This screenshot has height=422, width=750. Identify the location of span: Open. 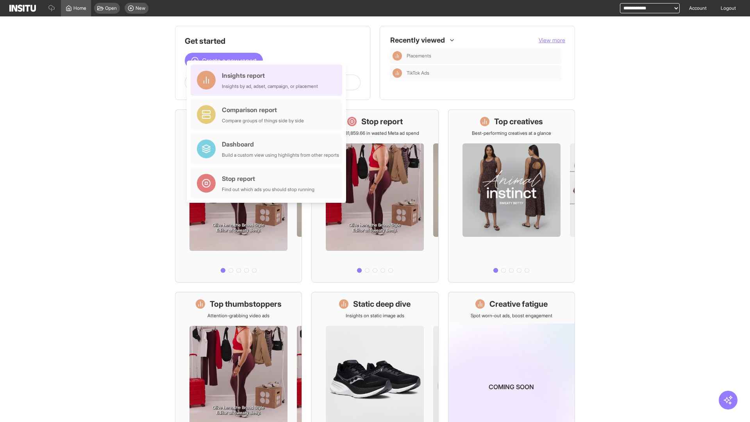
(111, 8).